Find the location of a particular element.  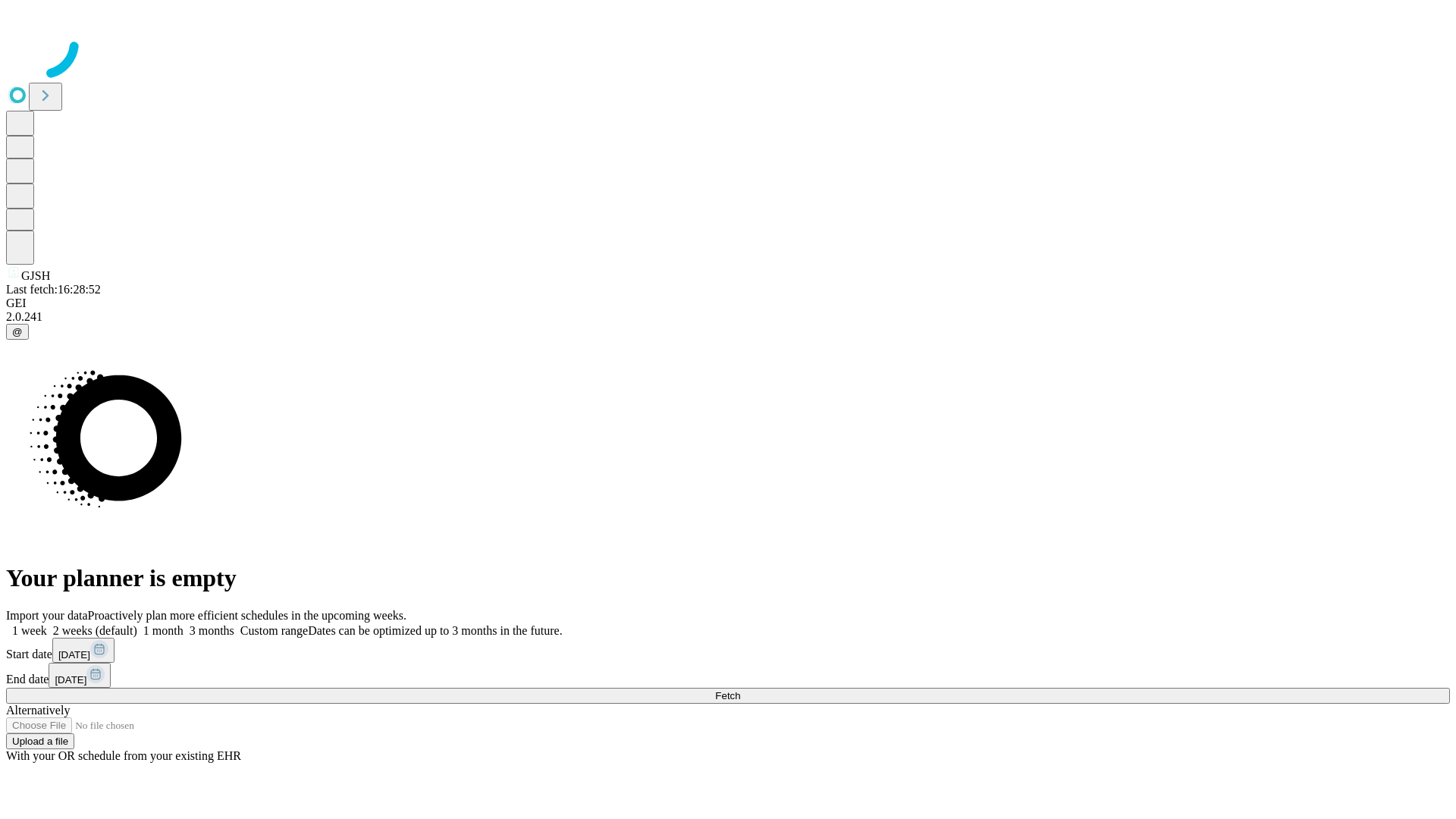

h1: Your planner is empty is located at coordinates (728, 578).